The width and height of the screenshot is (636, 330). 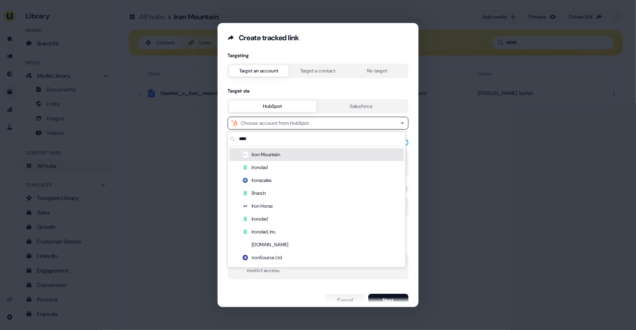 I want to click on div: Choose account from HubSpot, so click(x=275, y=123).